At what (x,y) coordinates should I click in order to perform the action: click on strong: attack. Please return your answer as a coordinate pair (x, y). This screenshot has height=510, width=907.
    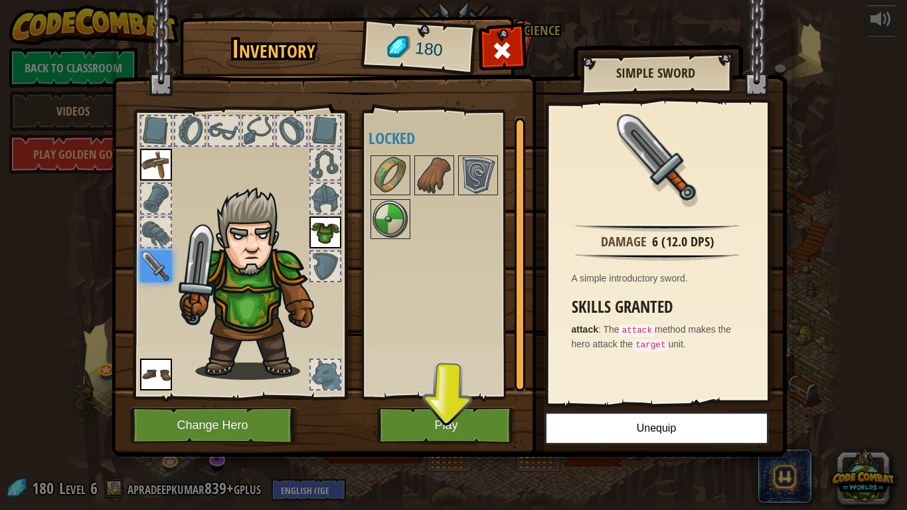
    Looking at the image, I should click on (585, 329).